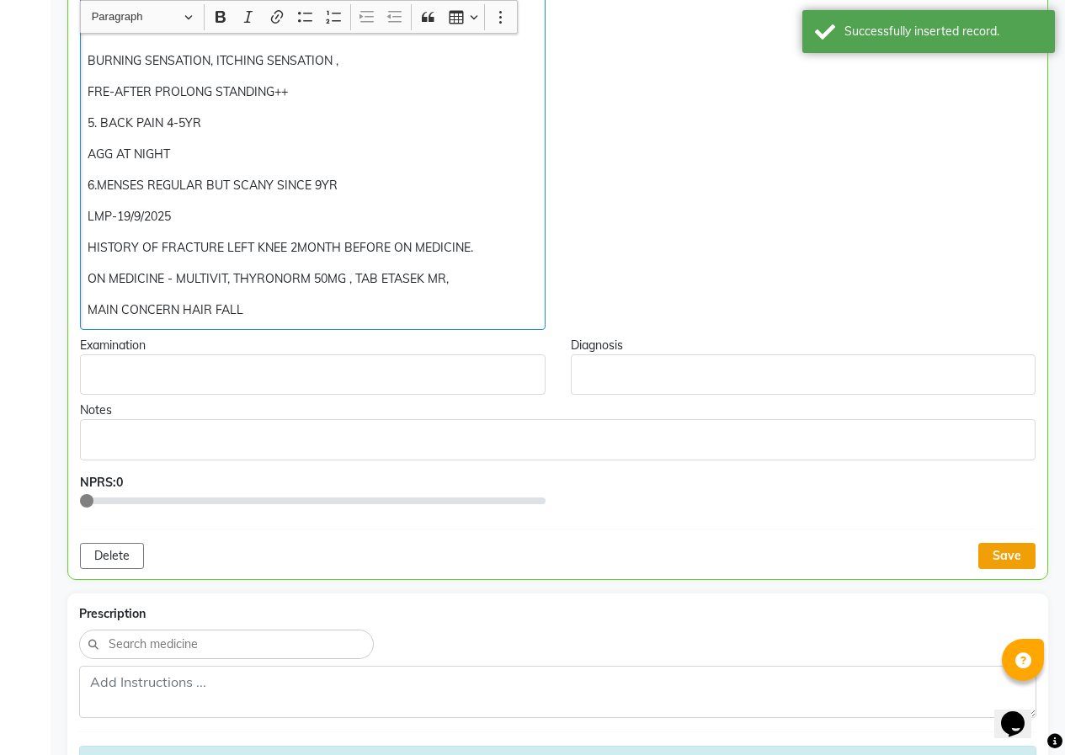  Describe the element at coordinates (120, 482) in the screenshot. I see `span: 0` at that location.